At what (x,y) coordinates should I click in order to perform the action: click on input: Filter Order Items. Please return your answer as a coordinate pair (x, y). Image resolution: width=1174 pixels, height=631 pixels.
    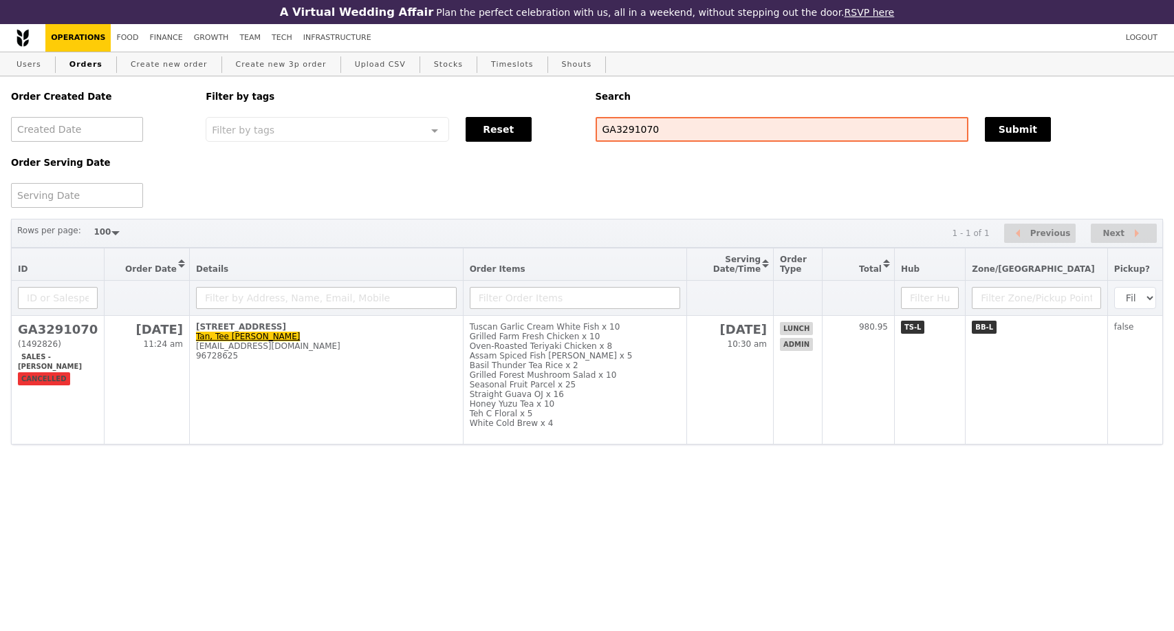
    Looking at the image, I should click on (575, 298).